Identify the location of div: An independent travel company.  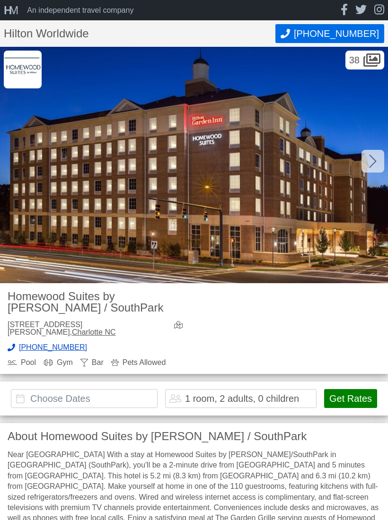
(80, 10).